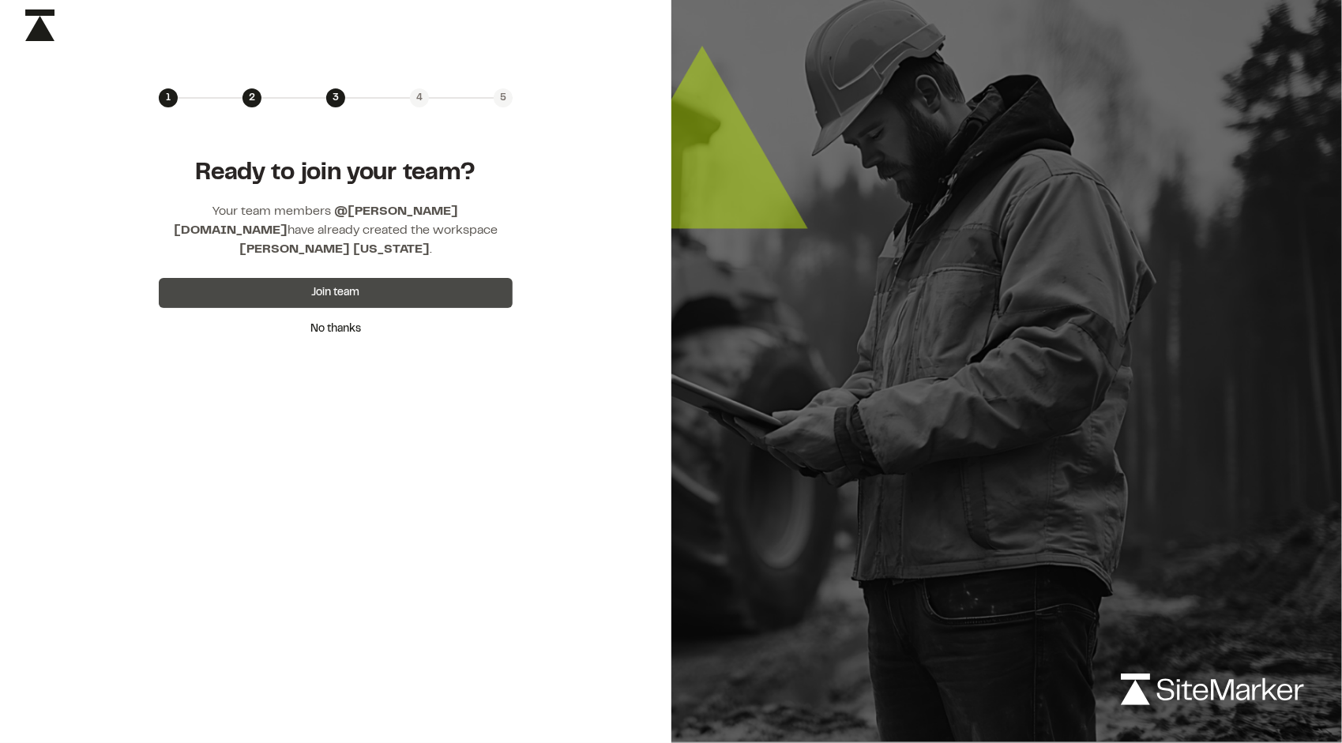 The image size is (1342, 743). Describe the element at coordinates (1212, 689) in the screenshot. I see `img: logo-white-rebrand.svg` at that location.